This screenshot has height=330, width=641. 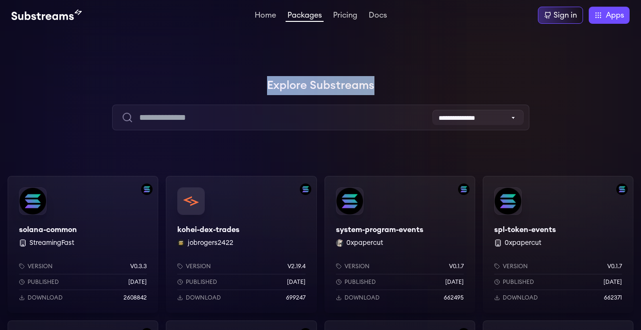 I want to click on p: 662371, so click(x=613, y=298).